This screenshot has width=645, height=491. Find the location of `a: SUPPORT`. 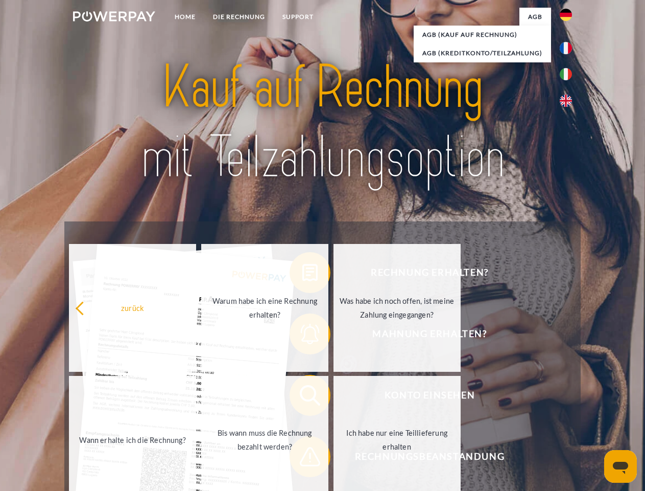

a: SUPPORT is located at coordinates (298, 17).